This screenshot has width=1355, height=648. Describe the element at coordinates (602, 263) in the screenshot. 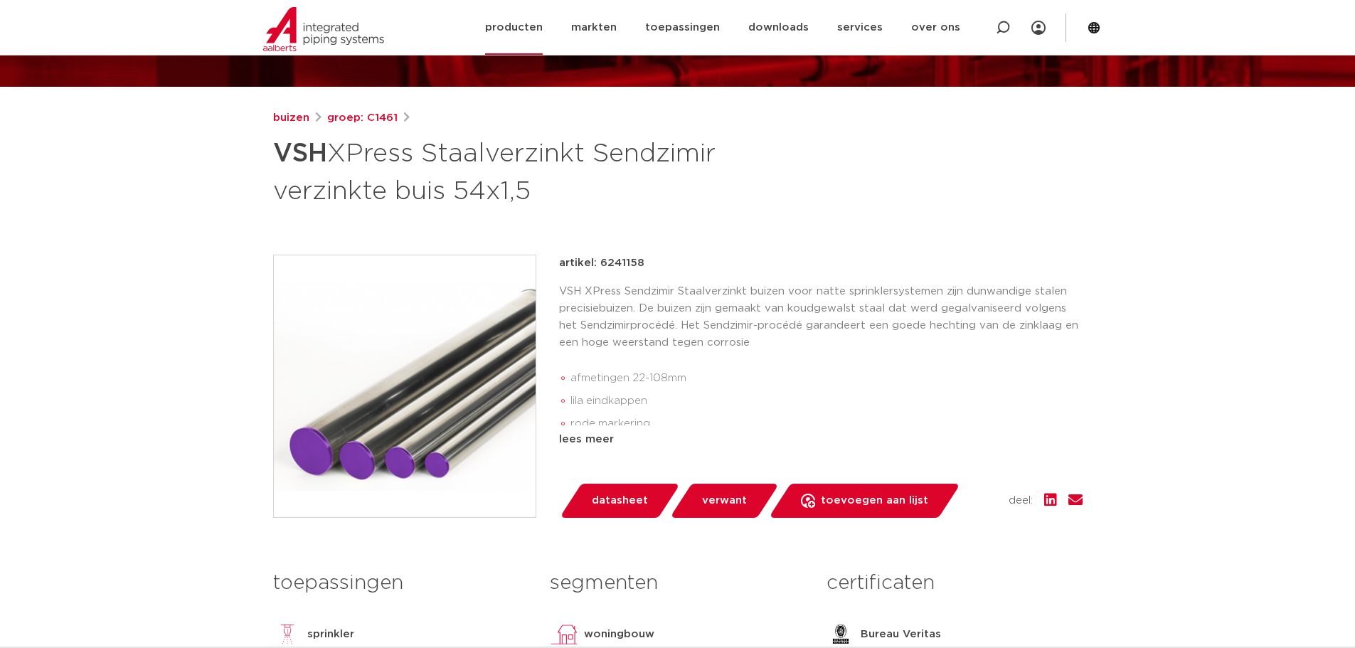

I see `p: artikel: 6241158` at that location.